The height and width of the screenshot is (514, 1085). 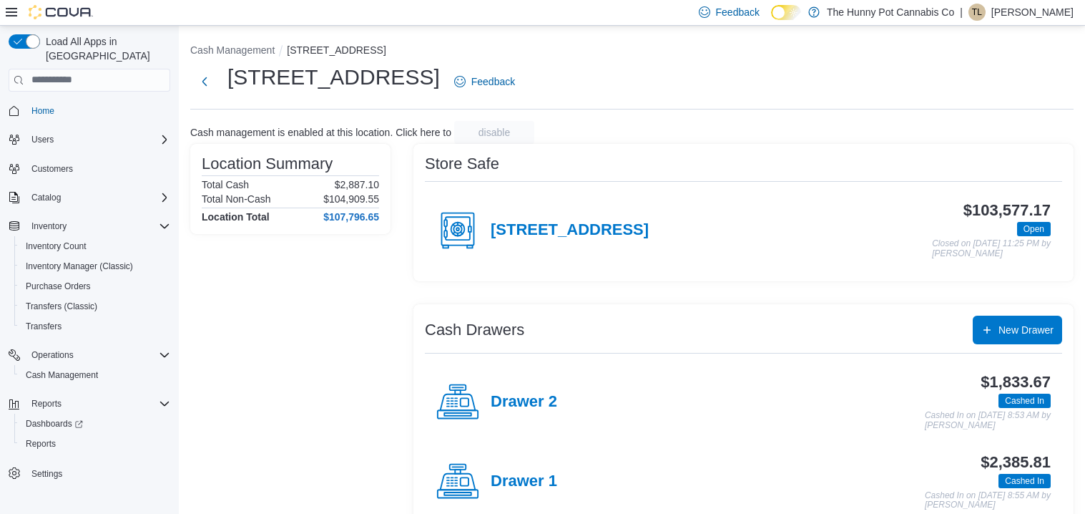 I want to click on span: Dark Mode, so click(x=771, y=20).